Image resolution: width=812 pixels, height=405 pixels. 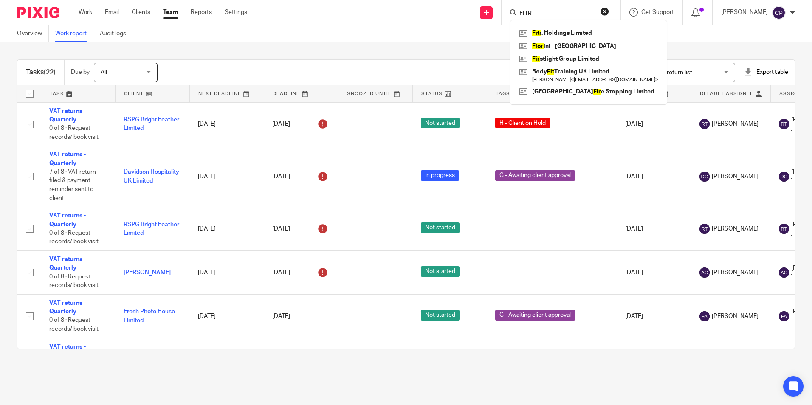 What do you see at coordinates (557, 14) in the screenshot?
I see `input: Search` at bounding box center [557, 14].